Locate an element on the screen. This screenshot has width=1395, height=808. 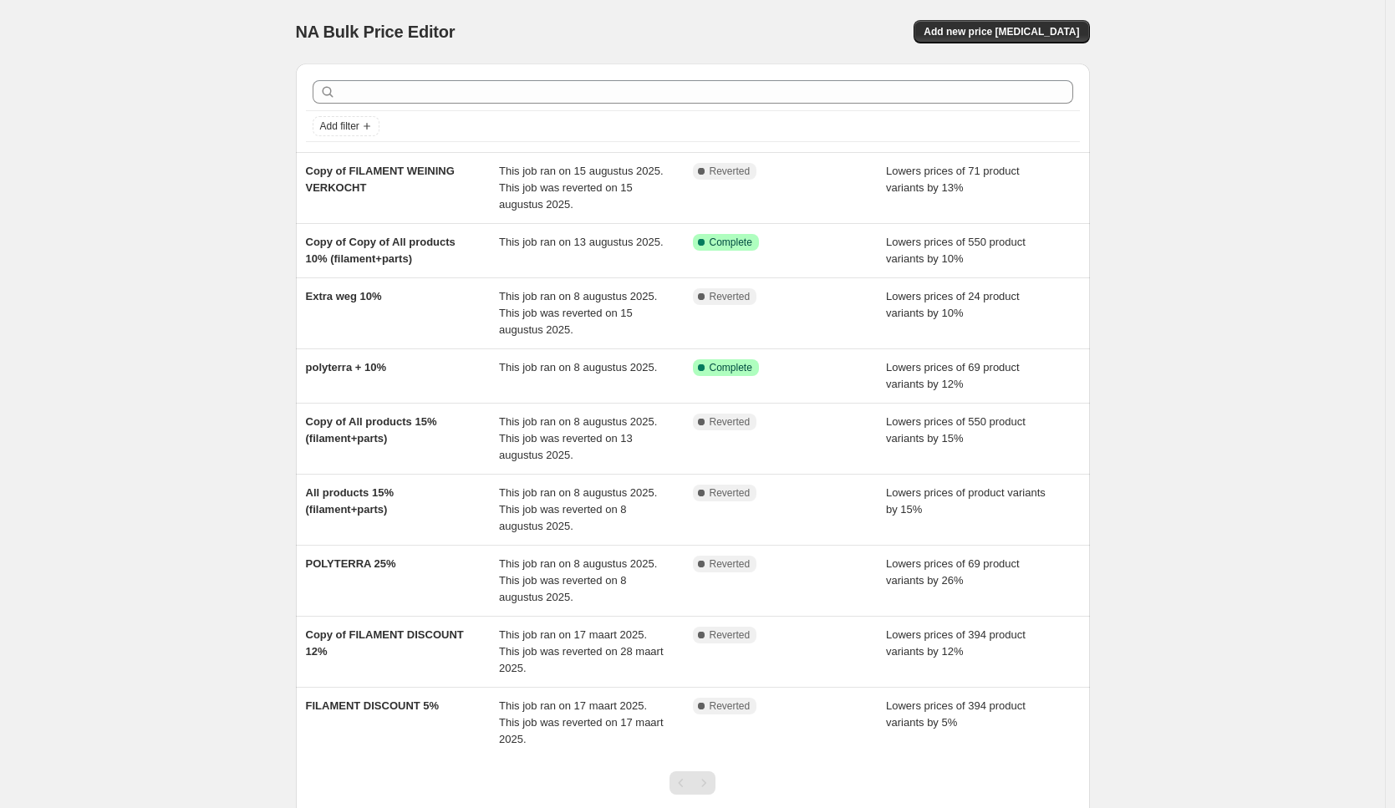
span: Copy of FILAMENT DISCOUNT 12% is located at coordinates (384, 643).